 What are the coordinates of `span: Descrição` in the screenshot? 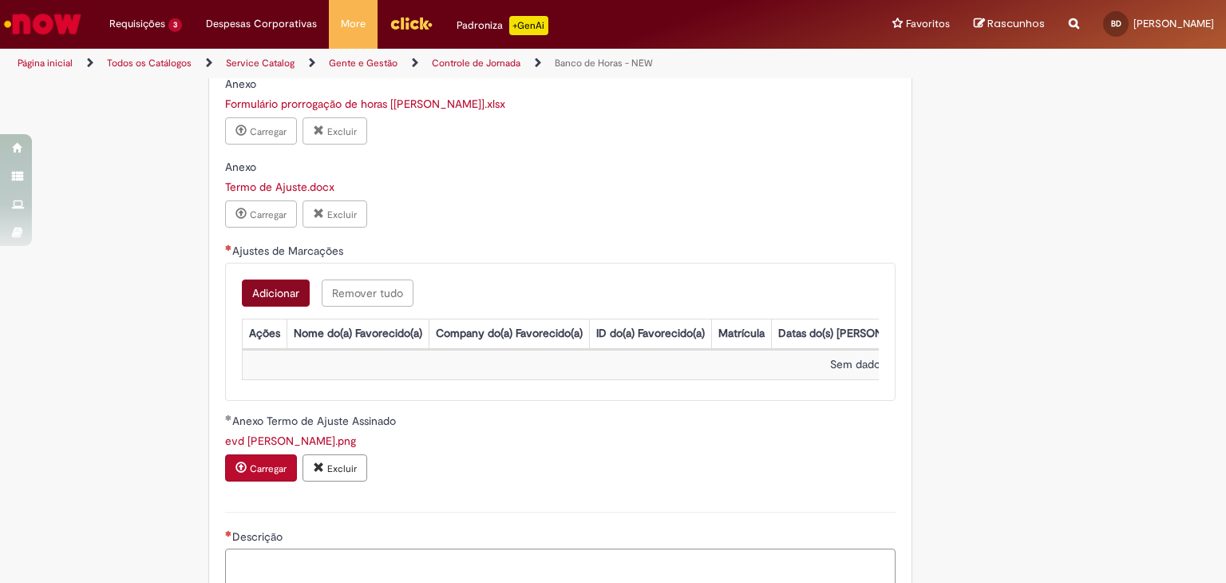 It's located at (259, 536).